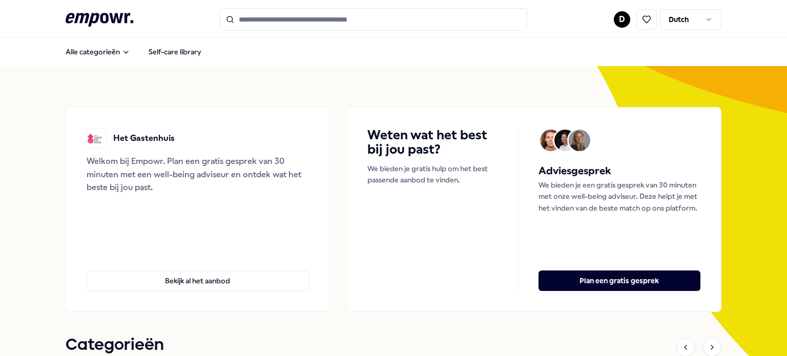  What do you see at coordinates (175, 52) in the screenshot?
I see `a: Self-care library` at bounding box center [175, 52].